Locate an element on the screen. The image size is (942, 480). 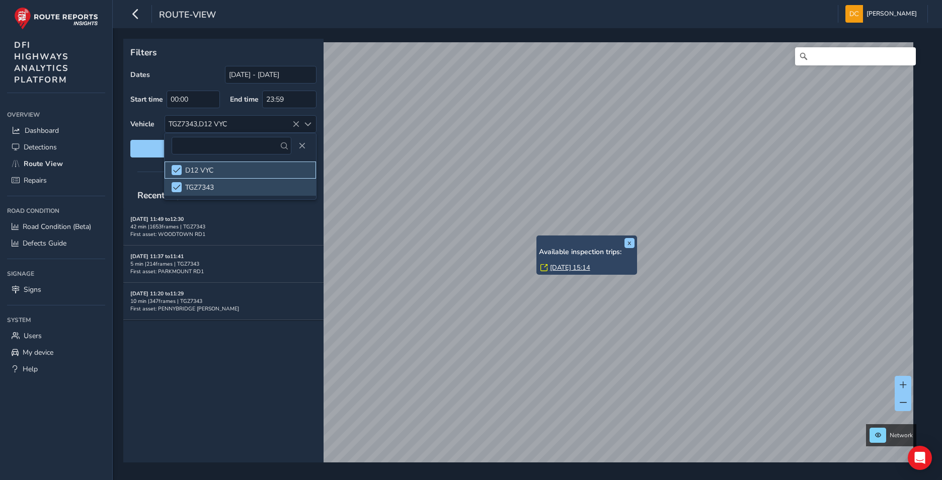
button: Close is located at coordinates (302, 146).